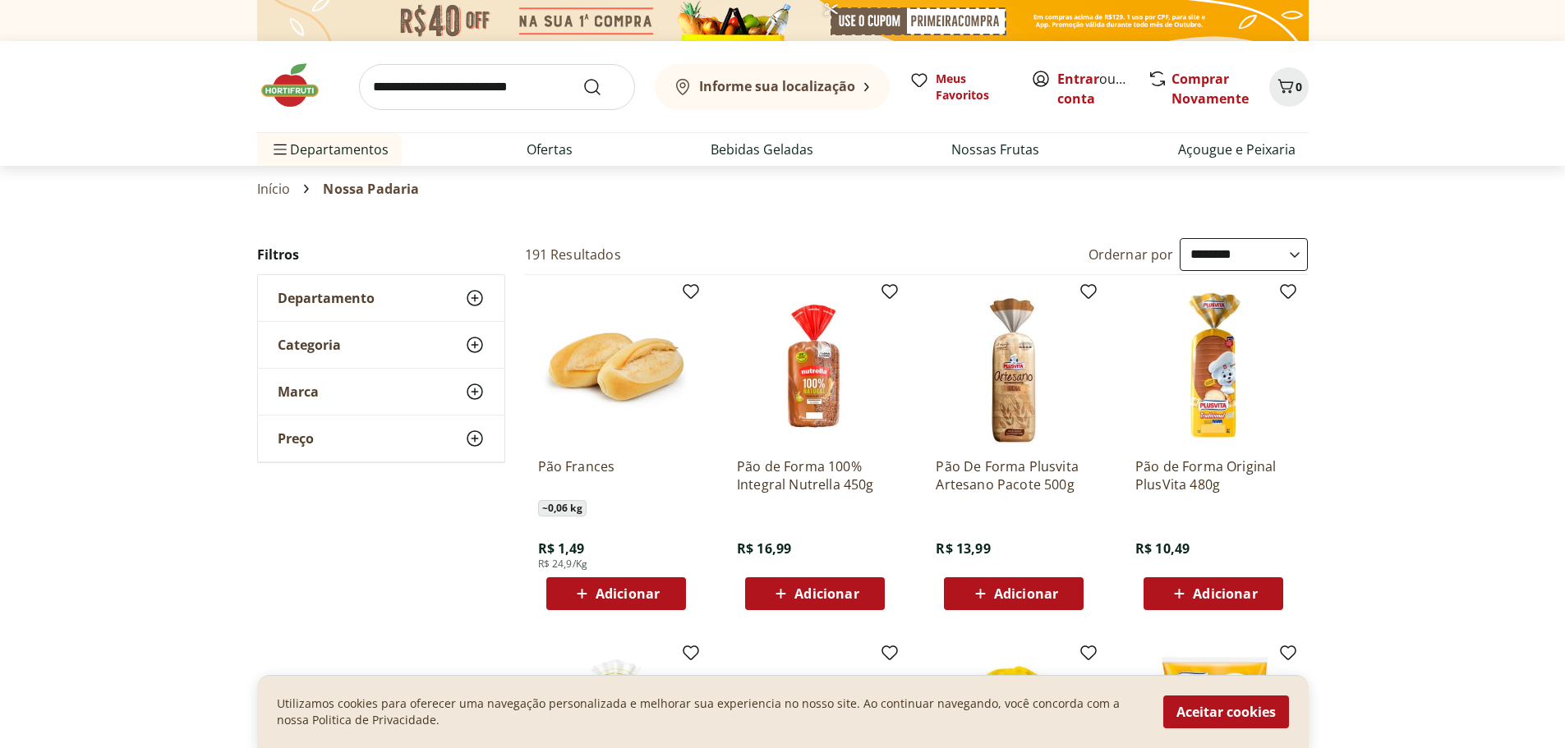  What do you see at coordinates (710, 712) in the screenshot?
I see `p: Utilizamos cookies para oferecer uma navegação personalizada e melhorar sua experiencia no nosso ...` at bounding box center [710, 712].